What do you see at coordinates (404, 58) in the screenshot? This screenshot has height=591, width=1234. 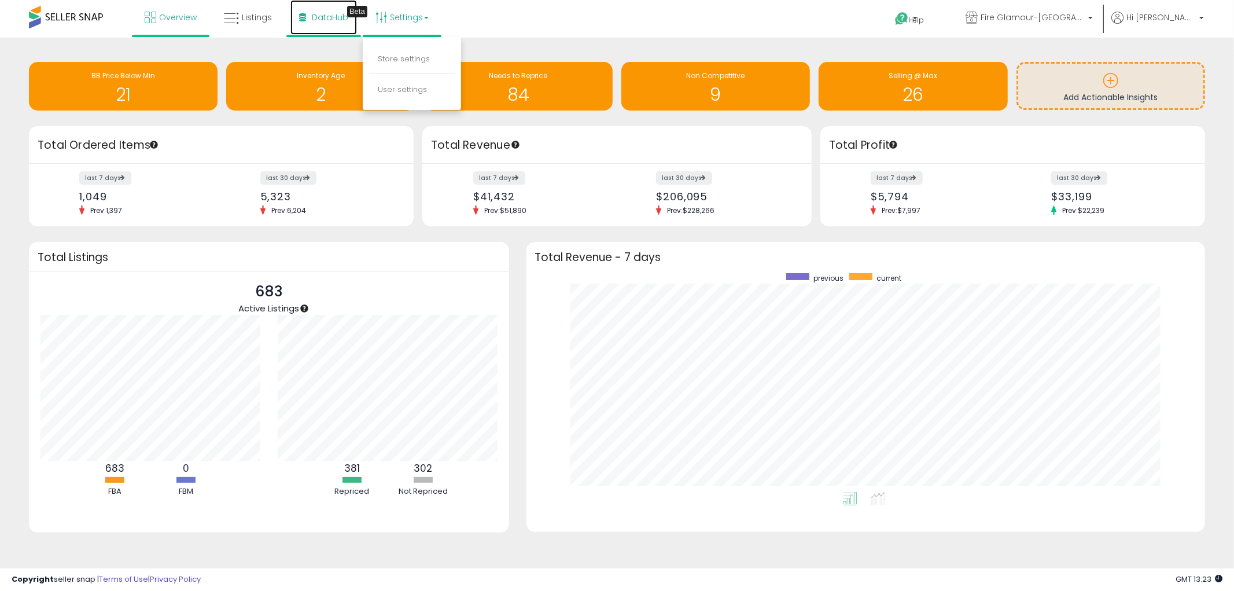 I see `a: Store settings` at bounding box center [404, 58].